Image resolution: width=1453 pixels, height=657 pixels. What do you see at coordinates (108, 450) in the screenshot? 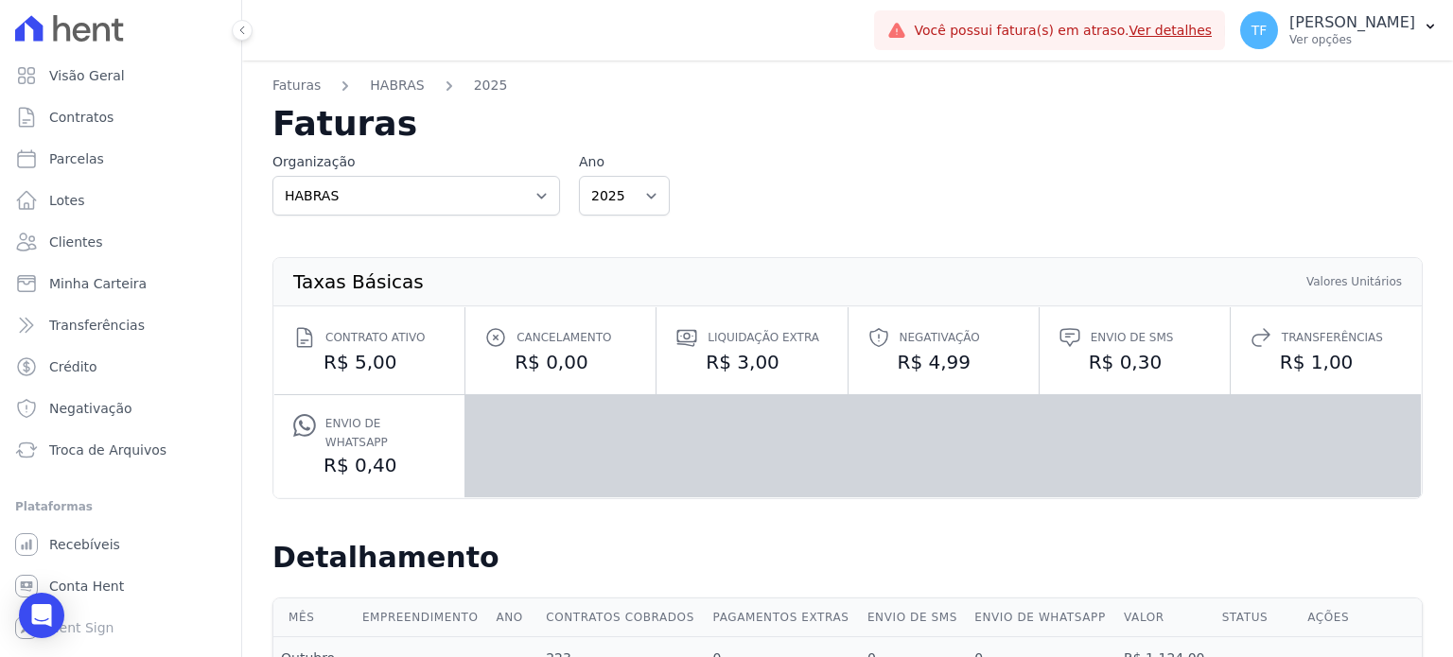
I see `span: Troca de Arquivos` at bounding box center [108, 450].